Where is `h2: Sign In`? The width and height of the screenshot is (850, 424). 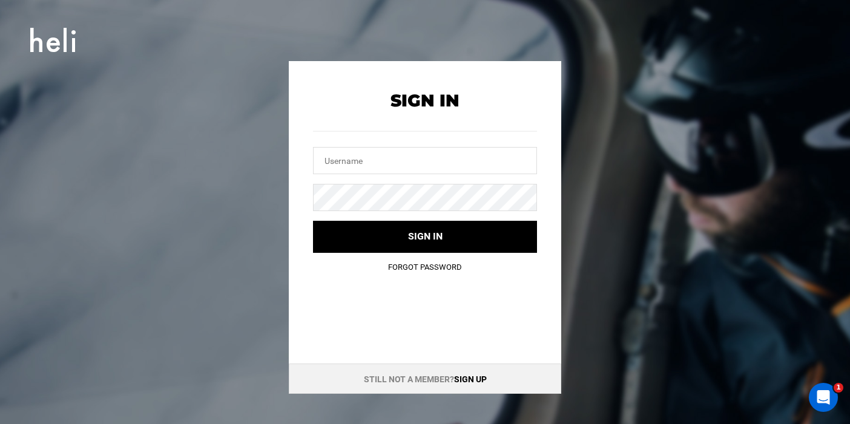 h2: Sign In is located at coordinates (425, 101).